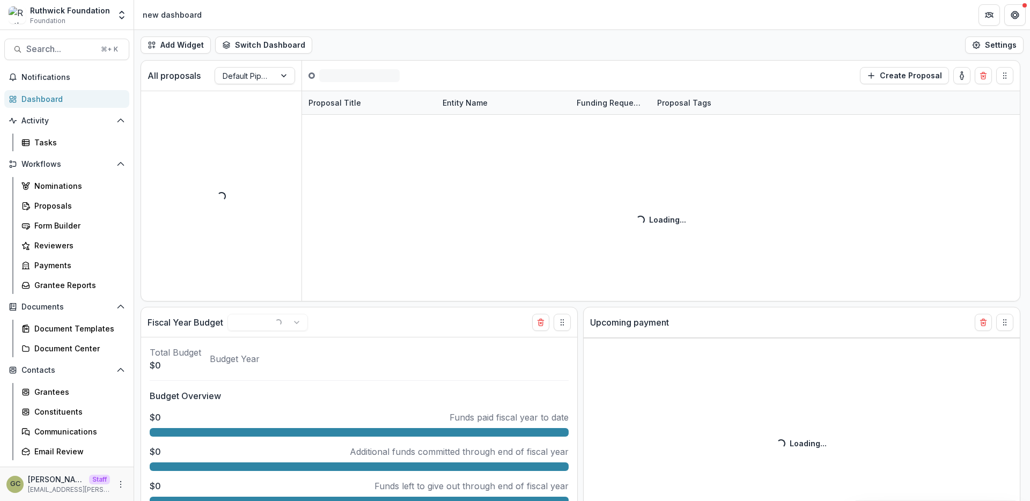  Describe the element at coordinates (67, 77) in the screenshot. I see `button: Notifications` at that location.